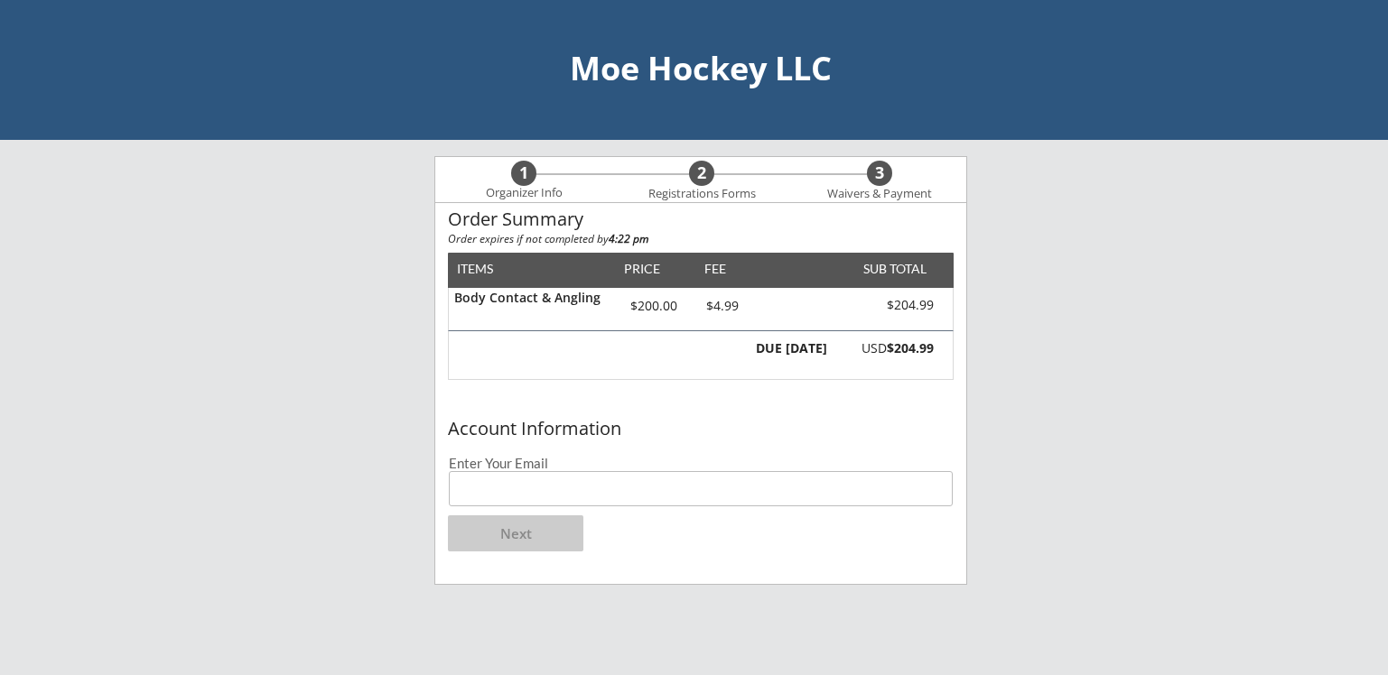 The height and width of the screenshot is (675, 1388). What do you see at coordinates (715, 269) in the screenshot?
I see `div: FEE` at bounding box center [715, 269].